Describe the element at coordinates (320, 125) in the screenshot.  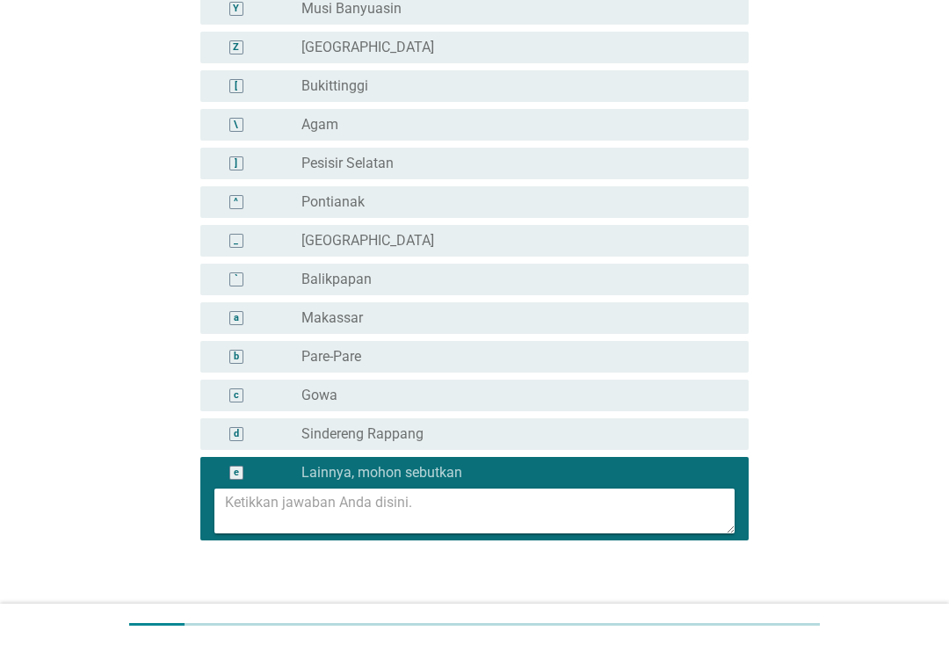
I see `label: Agam` at that location.